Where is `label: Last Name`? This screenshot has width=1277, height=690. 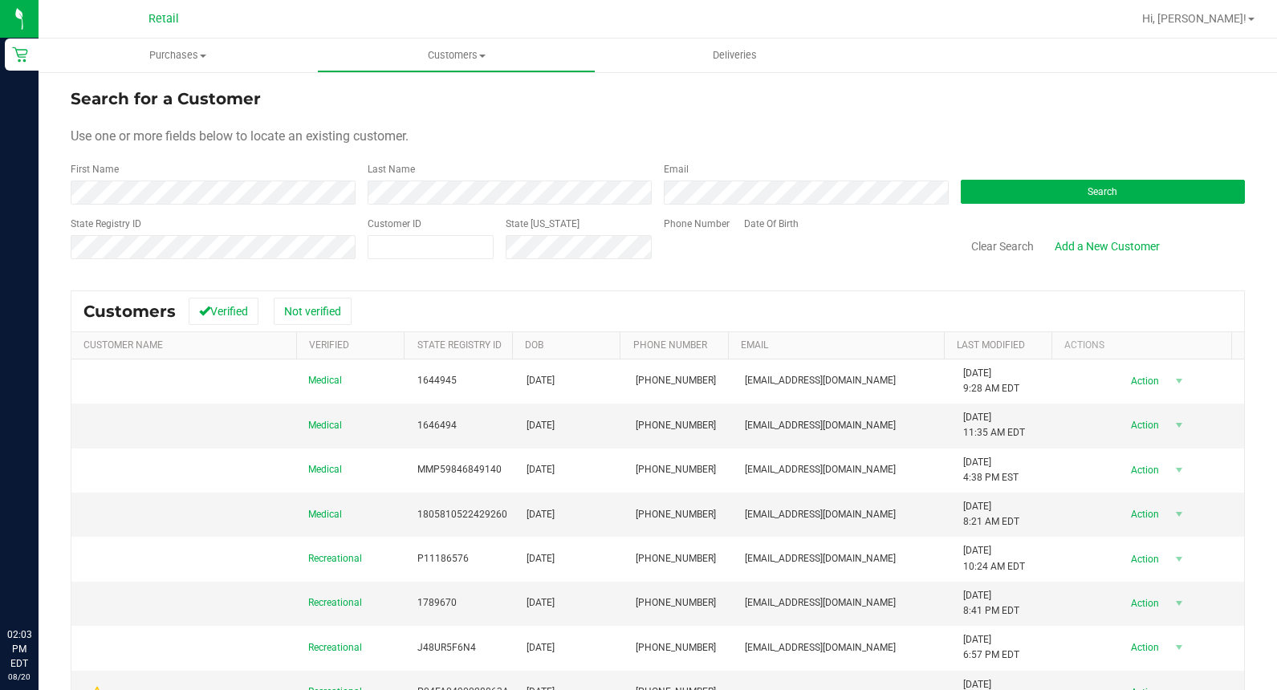
label: Last Name is located at coordinates (391, 169).